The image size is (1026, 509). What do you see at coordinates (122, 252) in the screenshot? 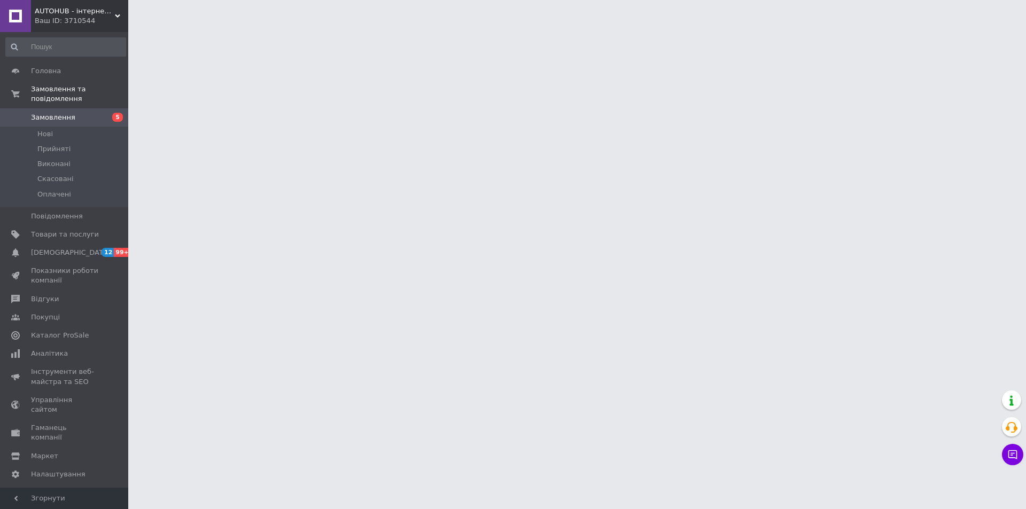
I see `span: 99+` at bounding box center [122, 252].